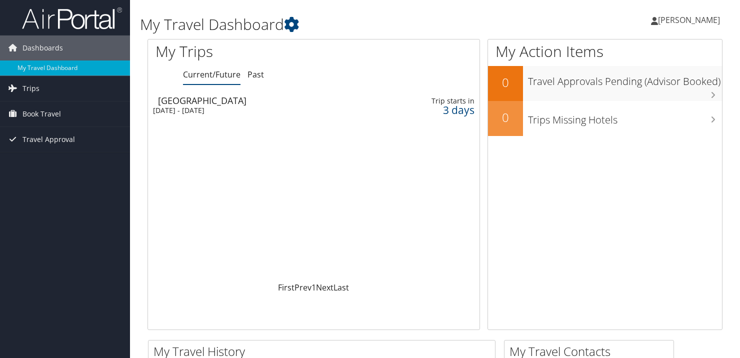 This screenshot has height=358, width=740. I want to click on h1: My Trips, so click(244, 51).